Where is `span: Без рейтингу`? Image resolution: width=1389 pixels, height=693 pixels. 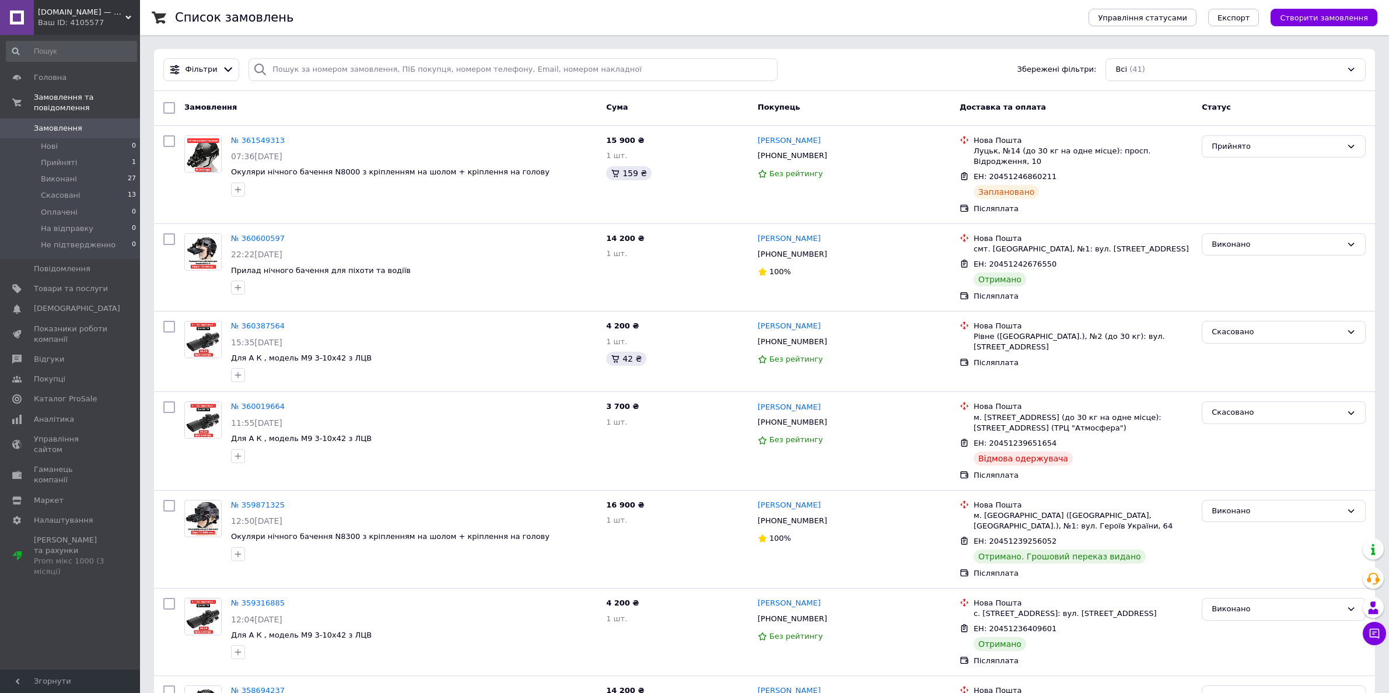 span: Без рейтингу is located at coordinates (796, 173).